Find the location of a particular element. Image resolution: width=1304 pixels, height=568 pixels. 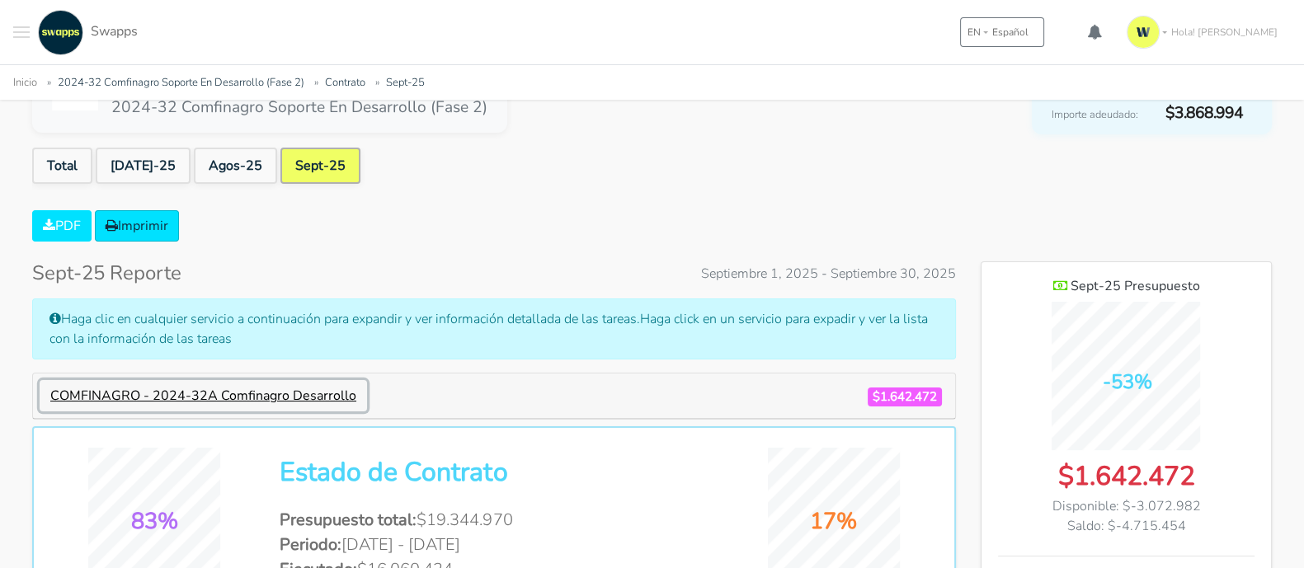

span: $3.868.994 is located at coordinates (1195, 113).